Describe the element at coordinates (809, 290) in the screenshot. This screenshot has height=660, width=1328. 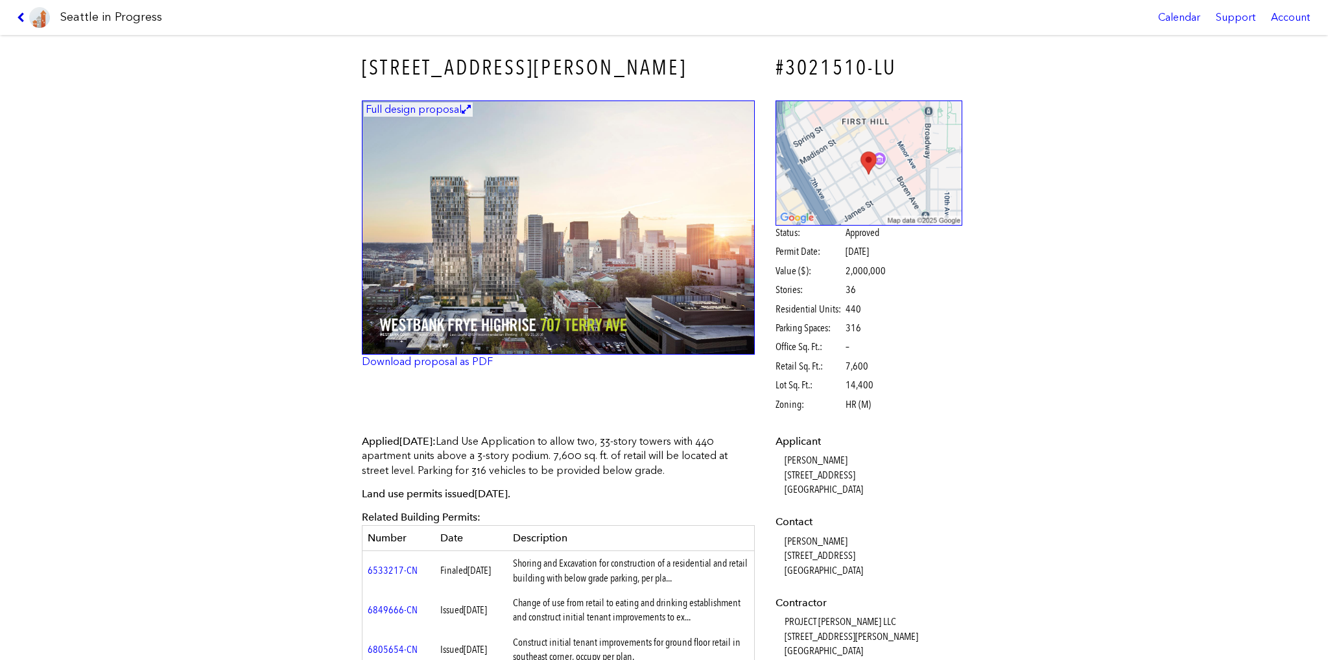
I see `span: Stories:` at that location.